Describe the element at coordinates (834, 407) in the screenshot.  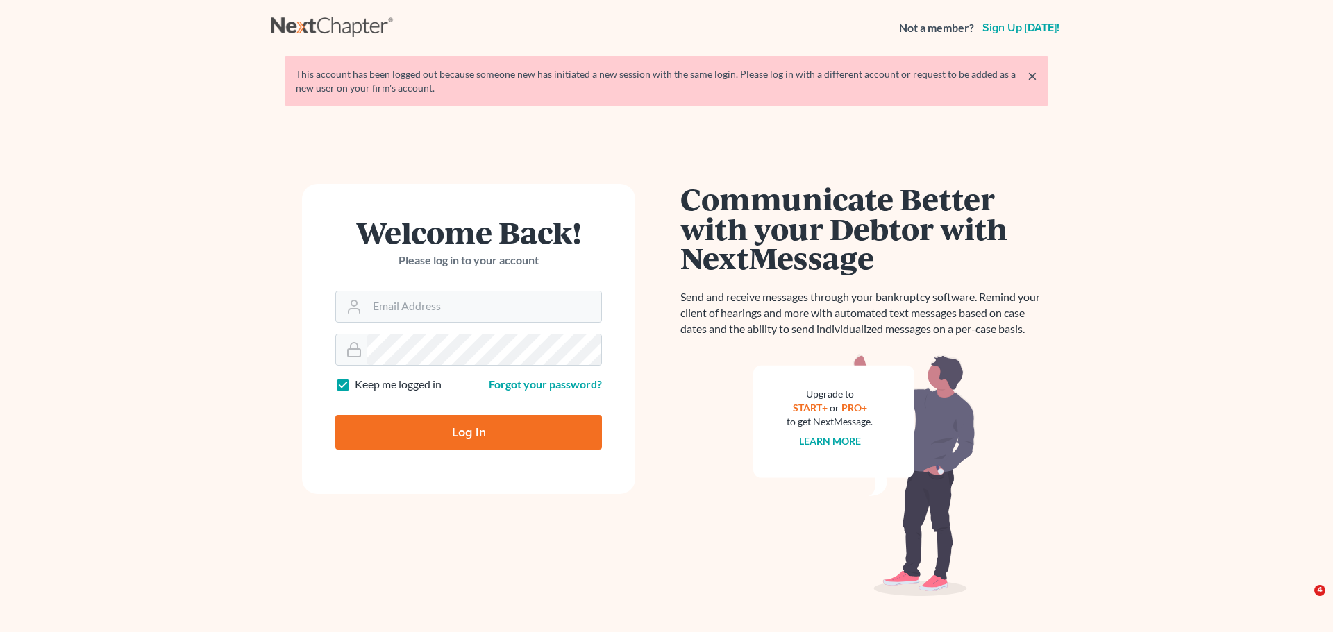
I see `span: or` at that location.